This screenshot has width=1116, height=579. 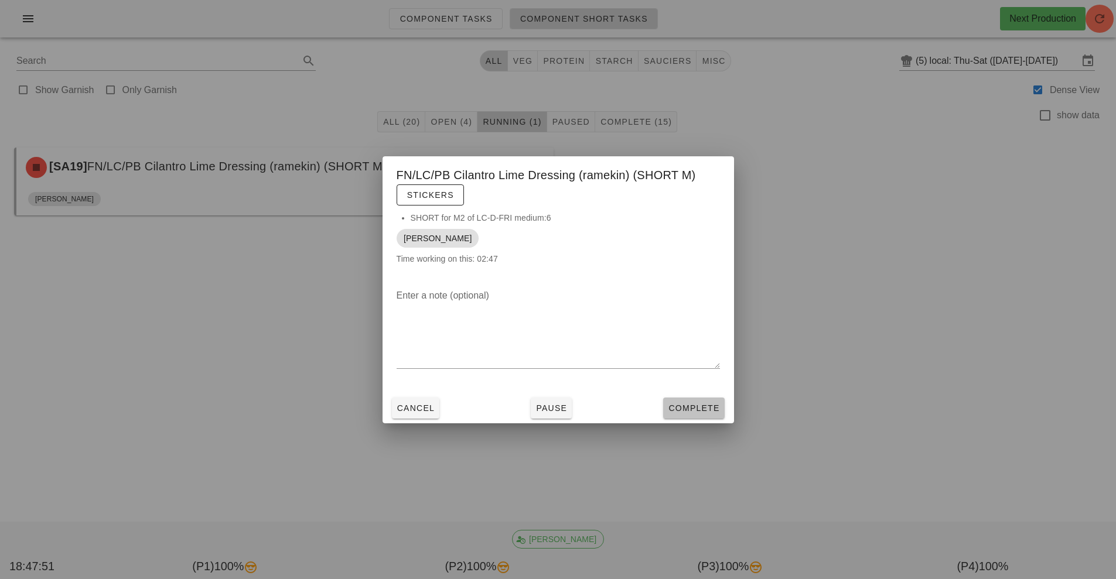 What do you see at coordinates (416, 408) in the screenshot?
I see `button: Cancel` at bounding box center [416, 408].